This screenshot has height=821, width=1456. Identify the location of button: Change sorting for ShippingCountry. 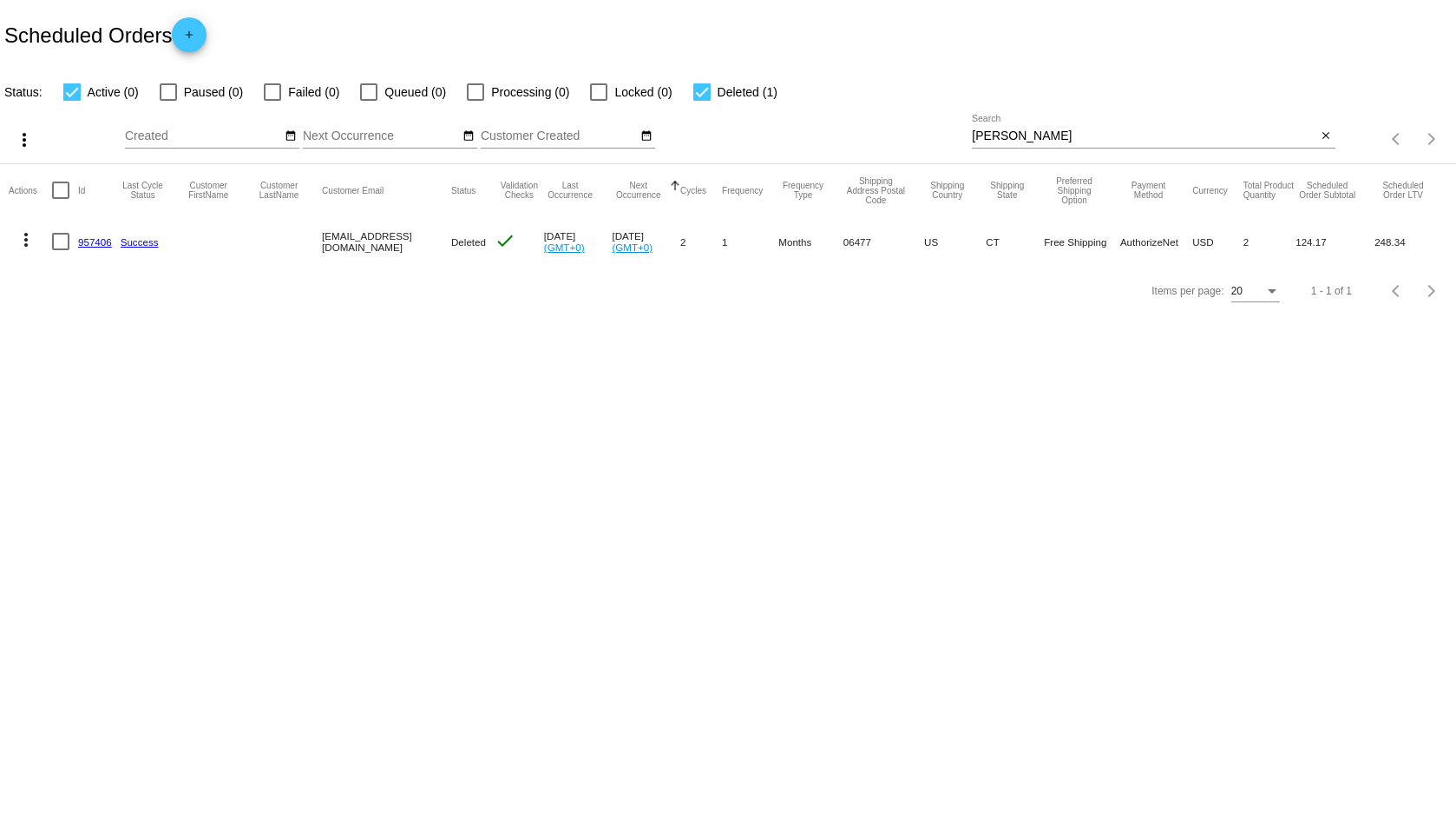
(947, 190).